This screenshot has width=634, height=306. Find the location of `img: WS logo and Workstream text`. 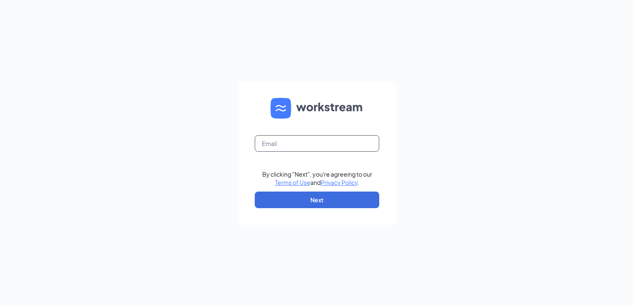

img: WS logo and Workstream text is located at coordinates (317, 108).